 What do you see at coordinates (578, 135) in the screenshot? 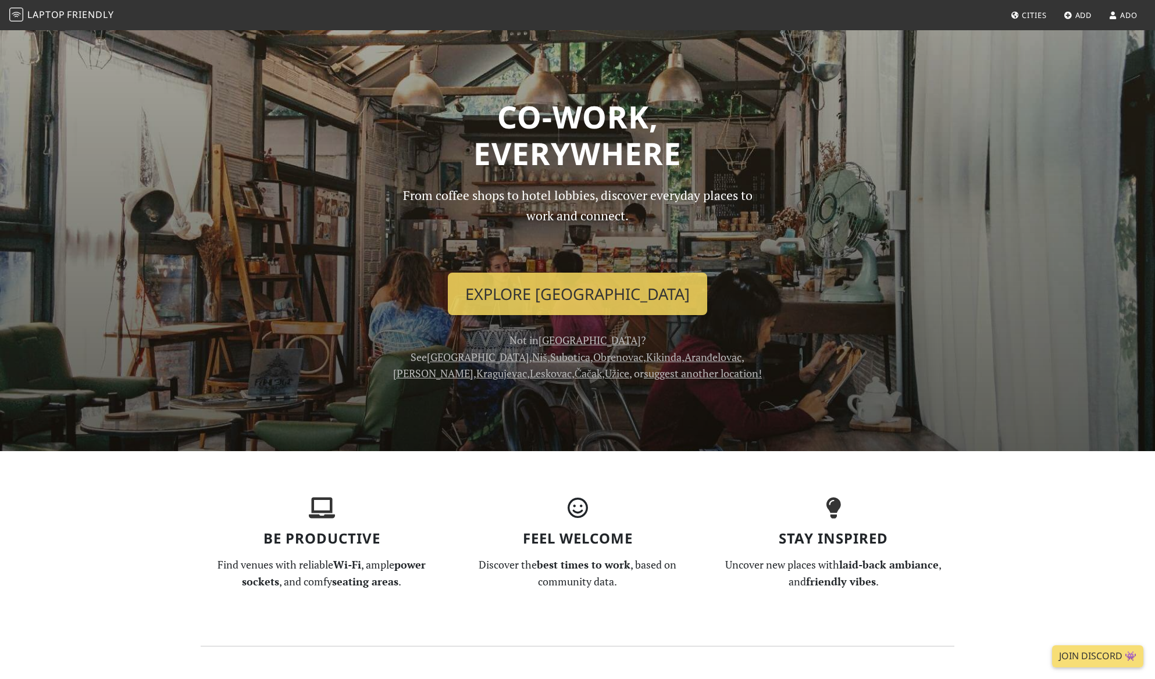
I see `h1: Co-work, Everywhere` at bounding box center [578, 135].